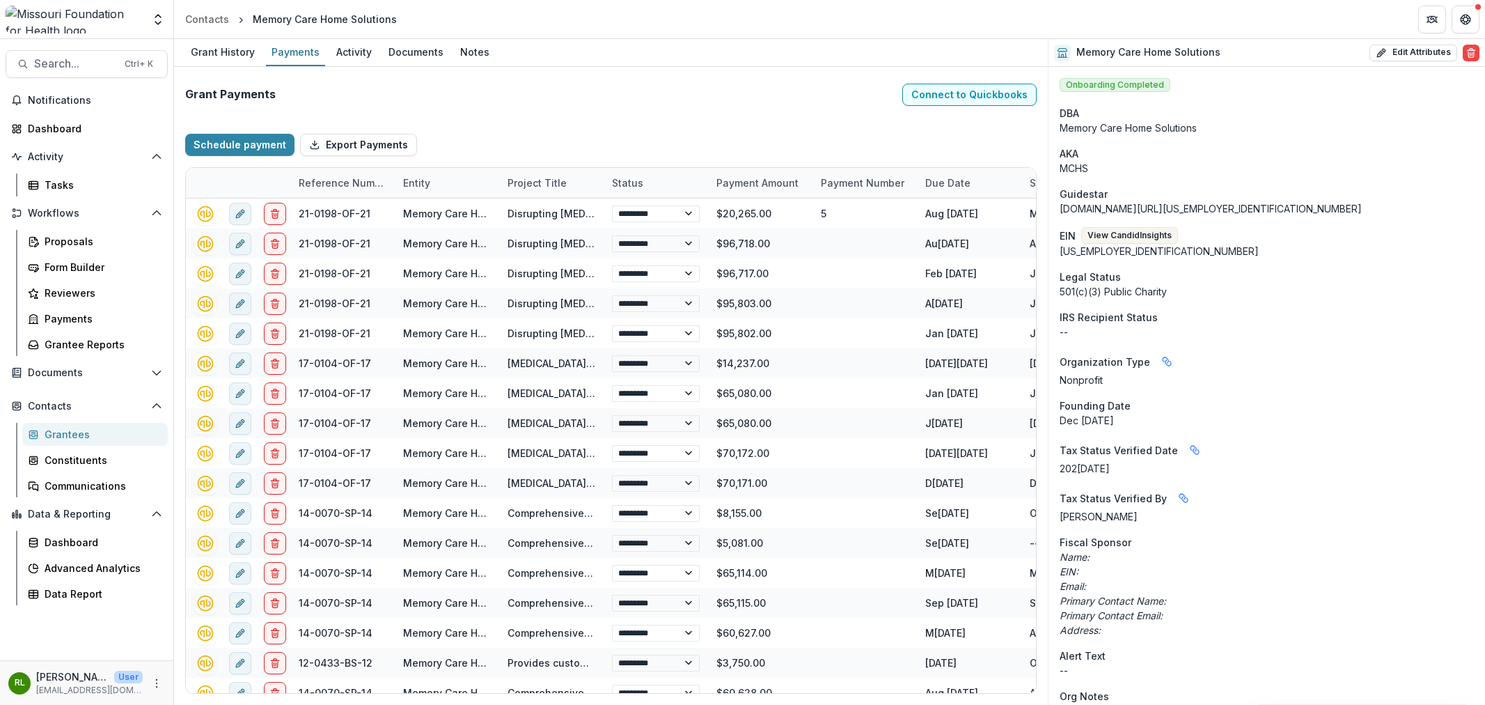 The image size is (1485, 705). What do you see at coordinates (100, 185) in the screenshot?
I see `div: Tasks` at bounding box center [100, 185].